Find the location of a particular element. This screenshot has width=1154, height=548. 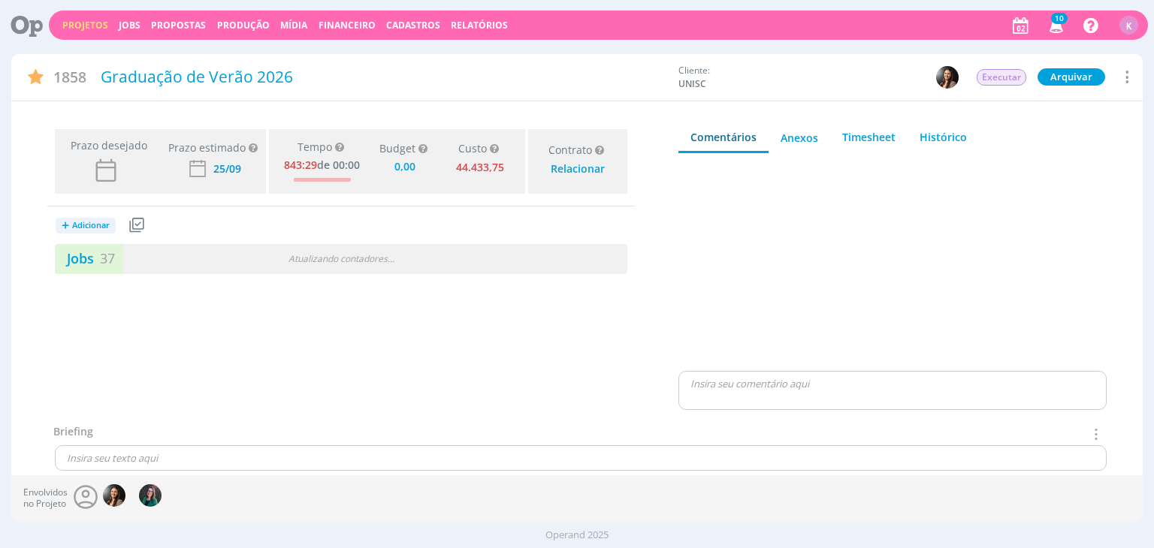

div: de 00:00 is located at coordinates (322, 164).